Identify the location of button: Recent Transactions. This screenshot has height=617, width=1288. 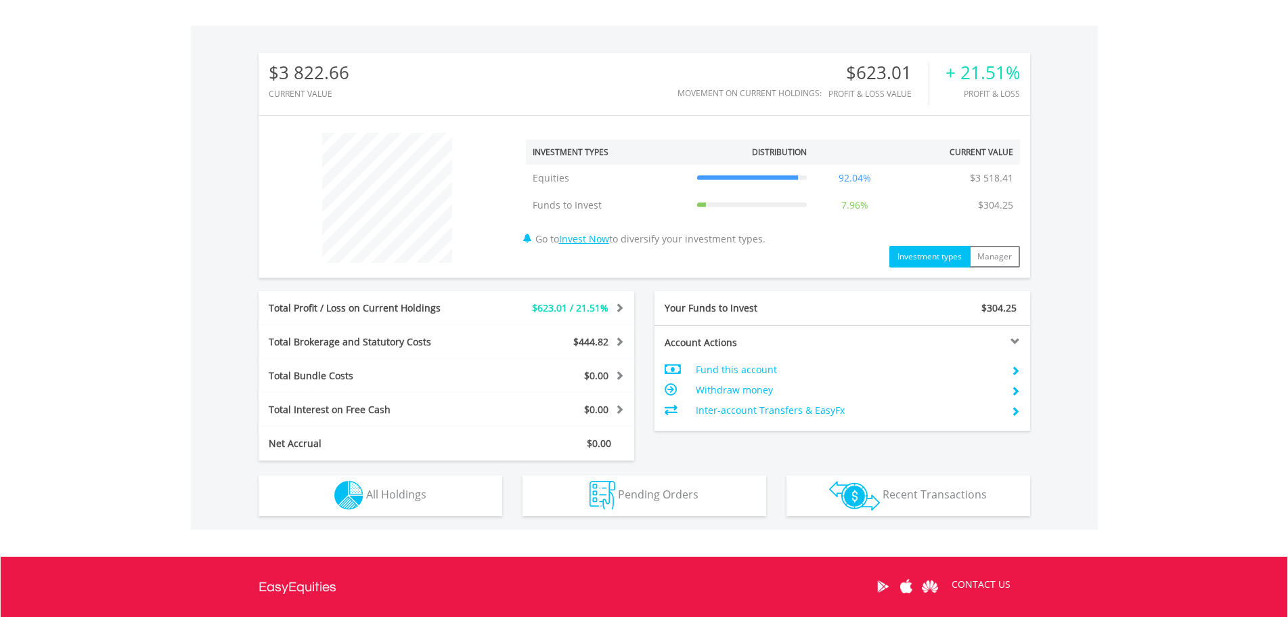
(909, 496).